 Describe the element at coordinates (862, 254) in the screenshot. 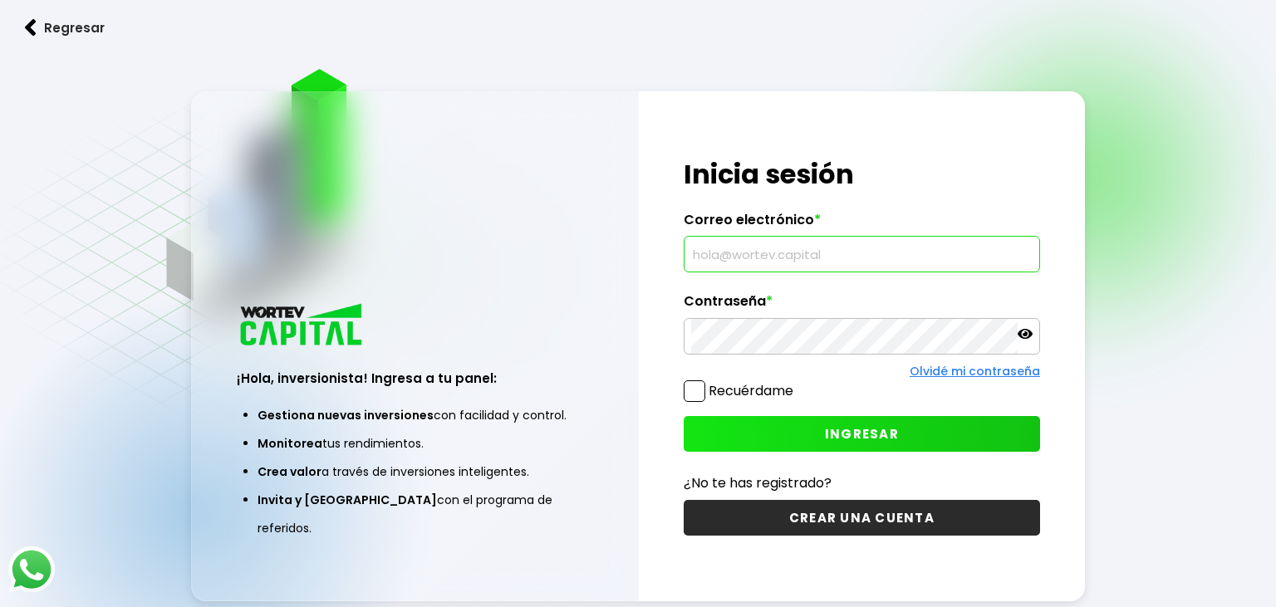

I see `input: hola@wortev.capital` at that location.